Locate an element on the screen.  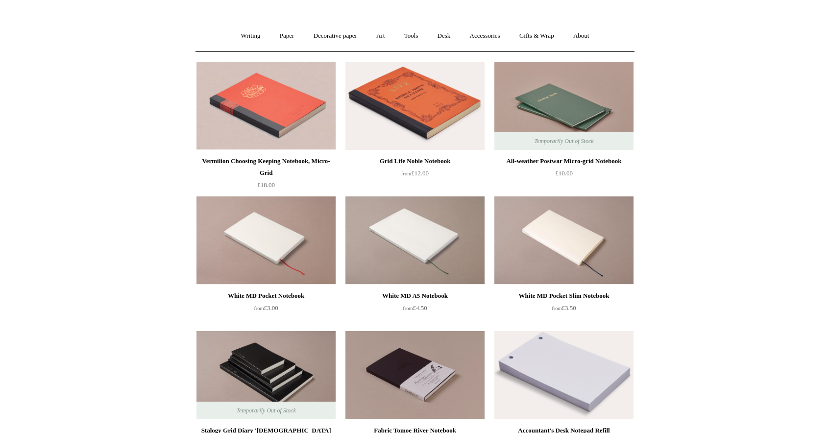
a: Grid Life Noble Notebook from£12.00 is located at coordinates (415, 175).